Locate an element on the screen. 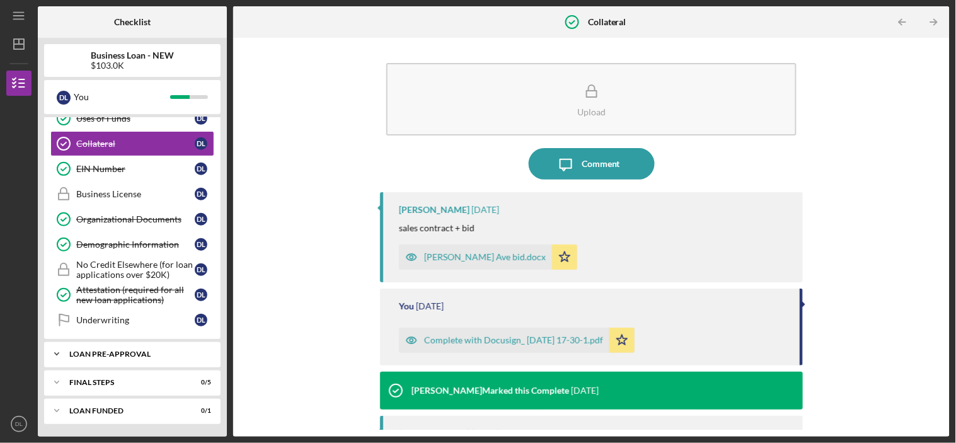  button: Comment is located at coordinates (592, 164).